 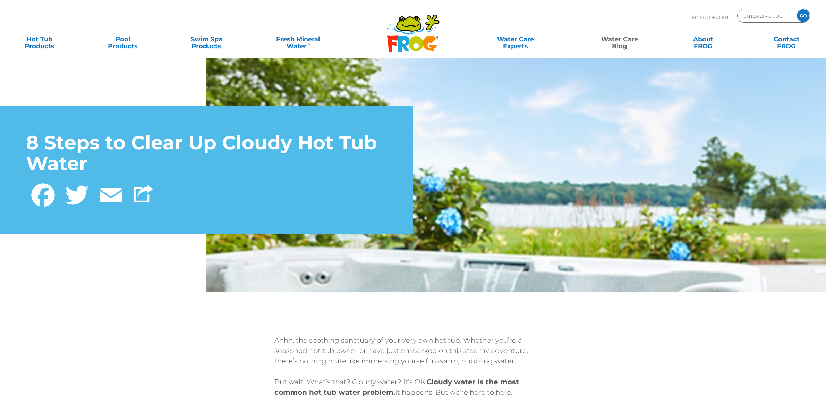 What do you see at coordinates (703, 39) in the screenshot?
I see `a: AboutFROG` at bounding box center [703, 39].